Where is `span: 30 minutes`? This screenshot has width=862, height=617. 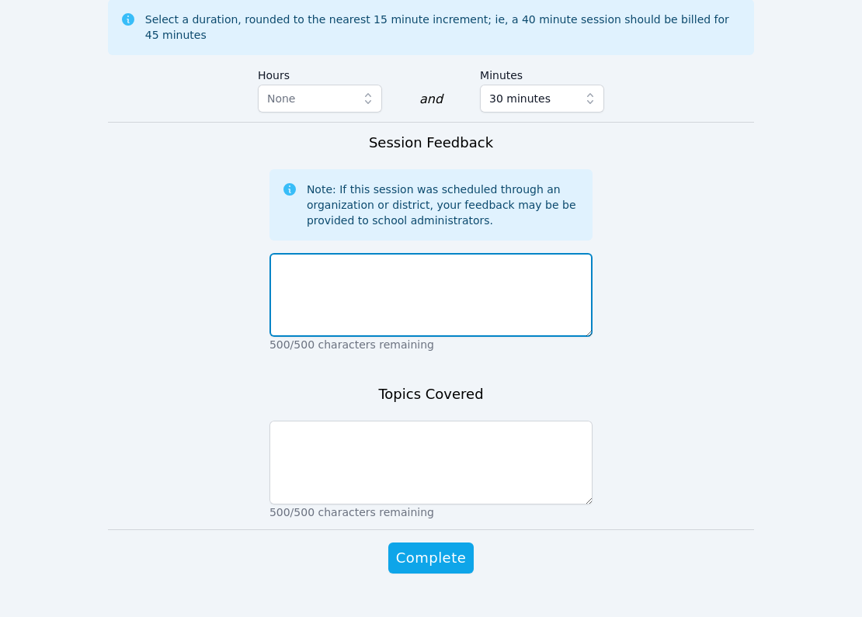 span: 30 minutes is located at coordinates (519, 99).